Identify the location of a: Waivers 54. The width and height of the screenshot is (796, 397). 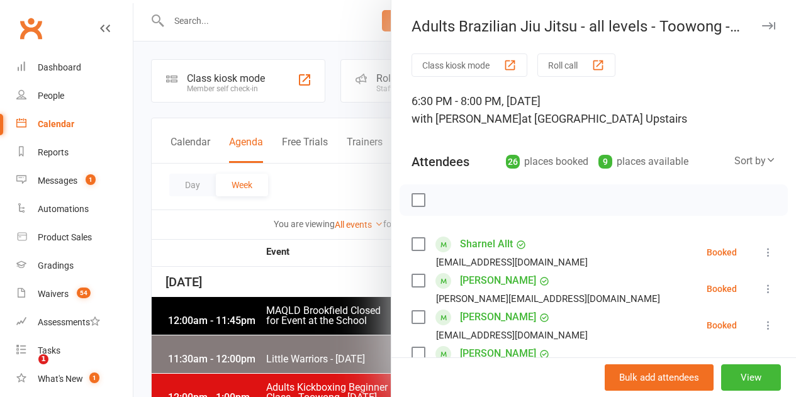
(74, 294).